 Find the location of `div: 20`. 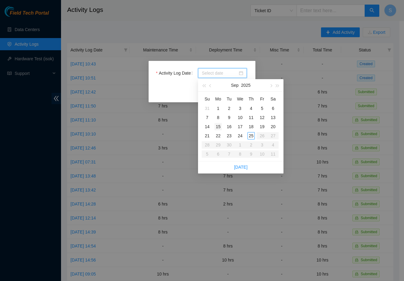

div: 20 is located at coordinates (273, 127).